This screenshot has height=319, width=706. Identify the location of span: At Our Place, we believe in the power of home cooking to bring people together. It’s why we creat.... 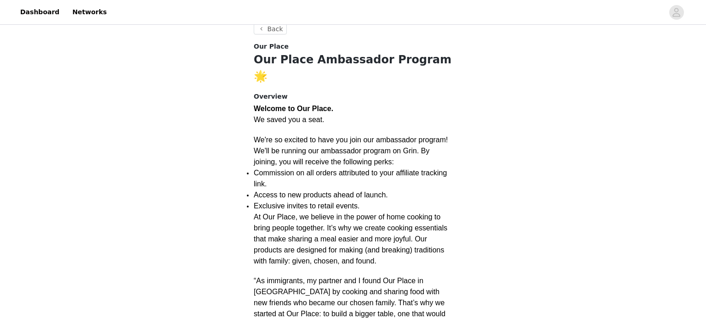
(352, 239).